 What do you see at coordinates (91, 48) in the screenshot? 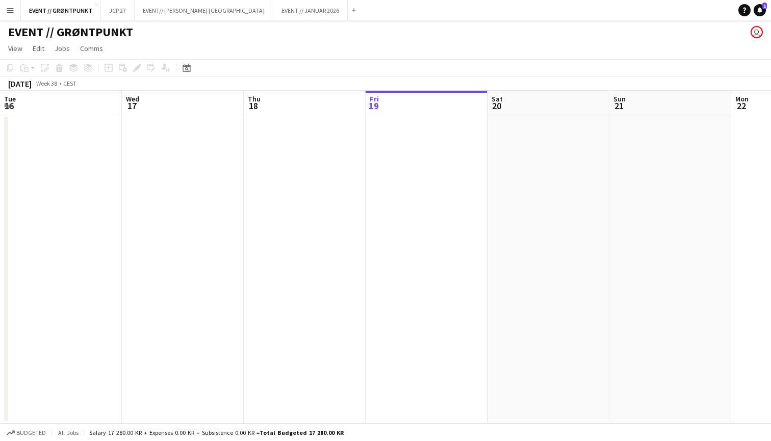
I see `span: Comms` at bounding box center [91, 48].